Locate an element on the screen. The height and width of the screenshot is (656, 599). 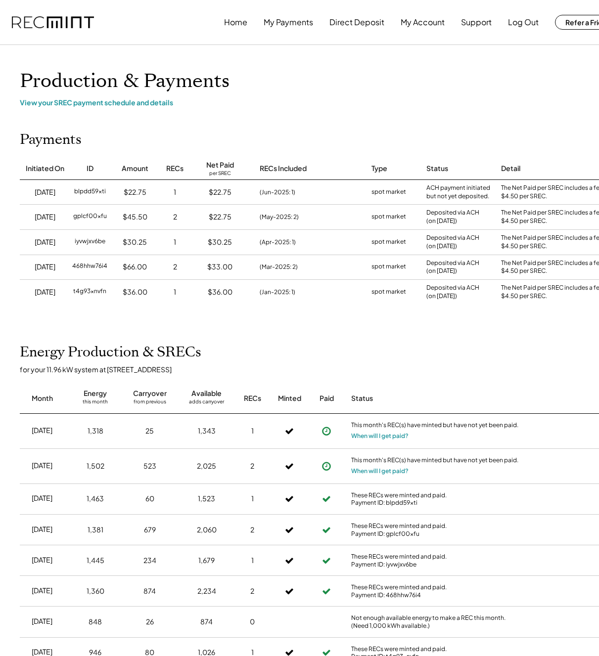
div: 1,445 is located at coordinates (95, 561).